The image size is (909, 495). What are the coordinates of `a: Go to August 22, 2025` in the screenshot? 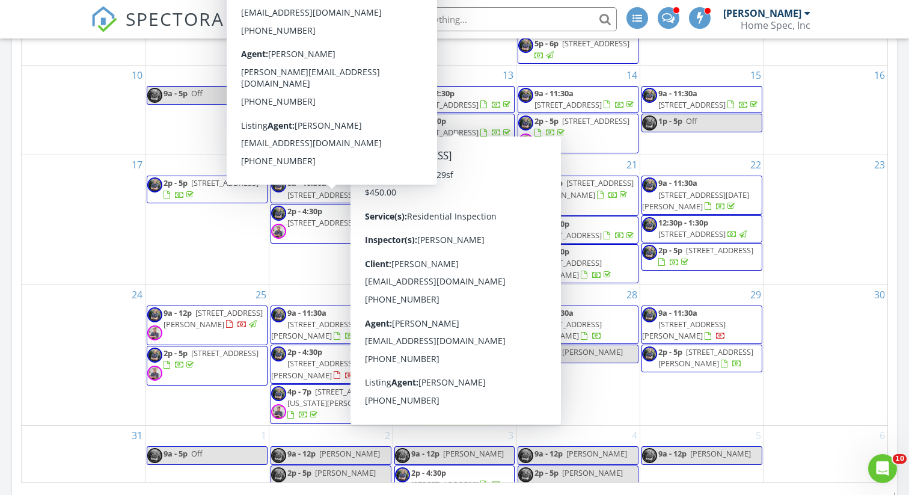 It's located at (756, 165).